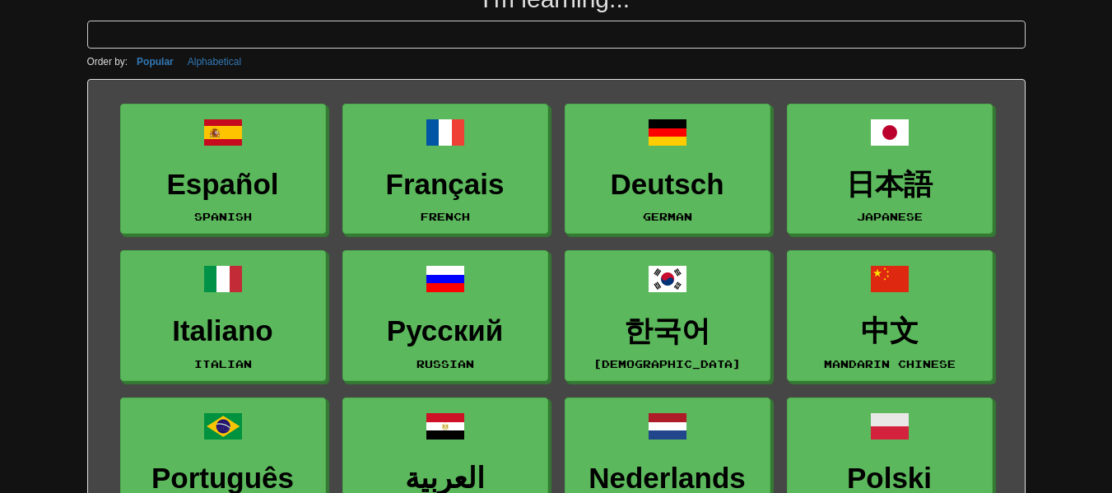  I want to click on button: Popular, so click(155, 62).